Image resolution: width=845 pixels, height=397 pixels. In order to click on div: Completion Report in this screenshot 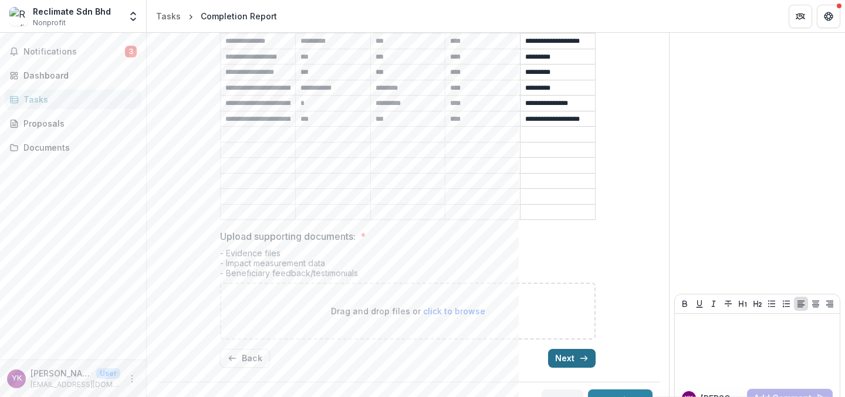, I will do `click(239, 16)`.